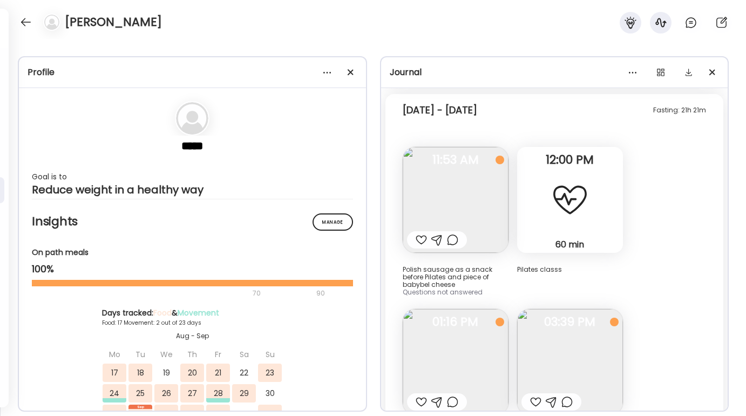 The image size is (746, 416). What do you see at coordinates (166, 354) in the screenshot?
I see `div: We` at bounding box center [166, 354].